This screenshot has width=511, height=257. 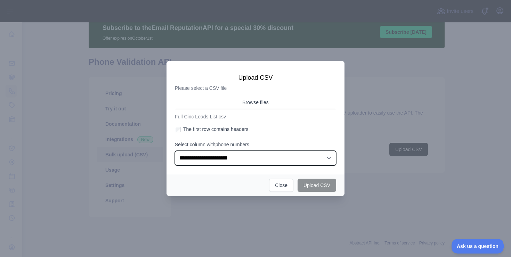 What do you see at coordinates (256, 78) in the screenshot?
I see `h3: Upload CSV` at bounding box center [256, 78].